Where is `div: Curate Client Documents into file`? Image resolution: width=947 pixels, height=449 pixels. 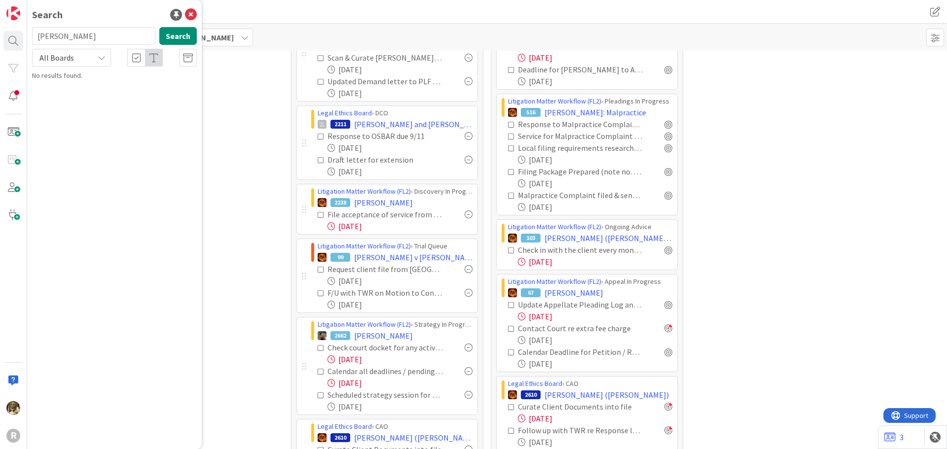 div: Curate Client Documents into file is located at coordinates (580, 407).